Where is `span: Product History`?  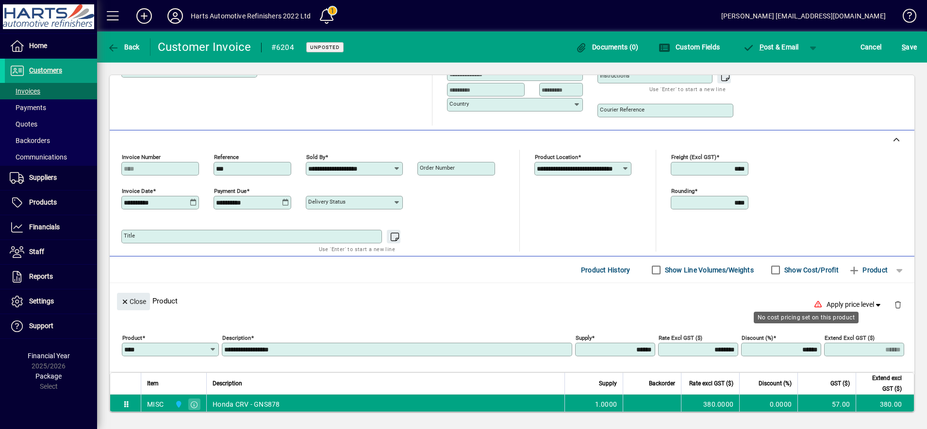
span: Product History is located at coordinates (606, 270).